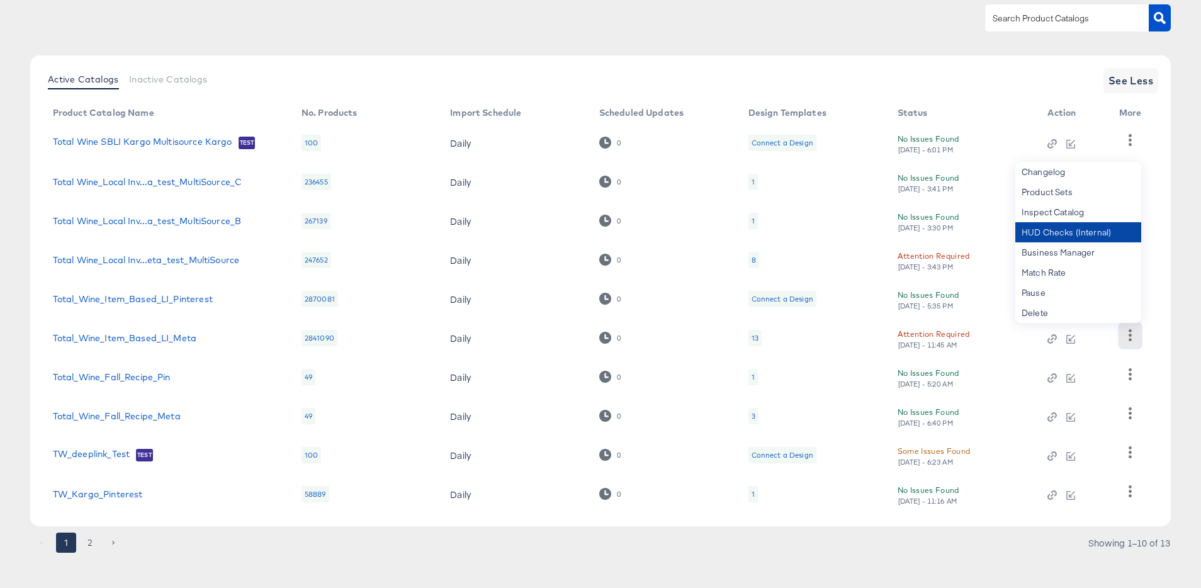 This screenshot has width=1201, height=588. Describe the element at coordinates (962, 113) in the screenshot. I see `th: Status` at that location.